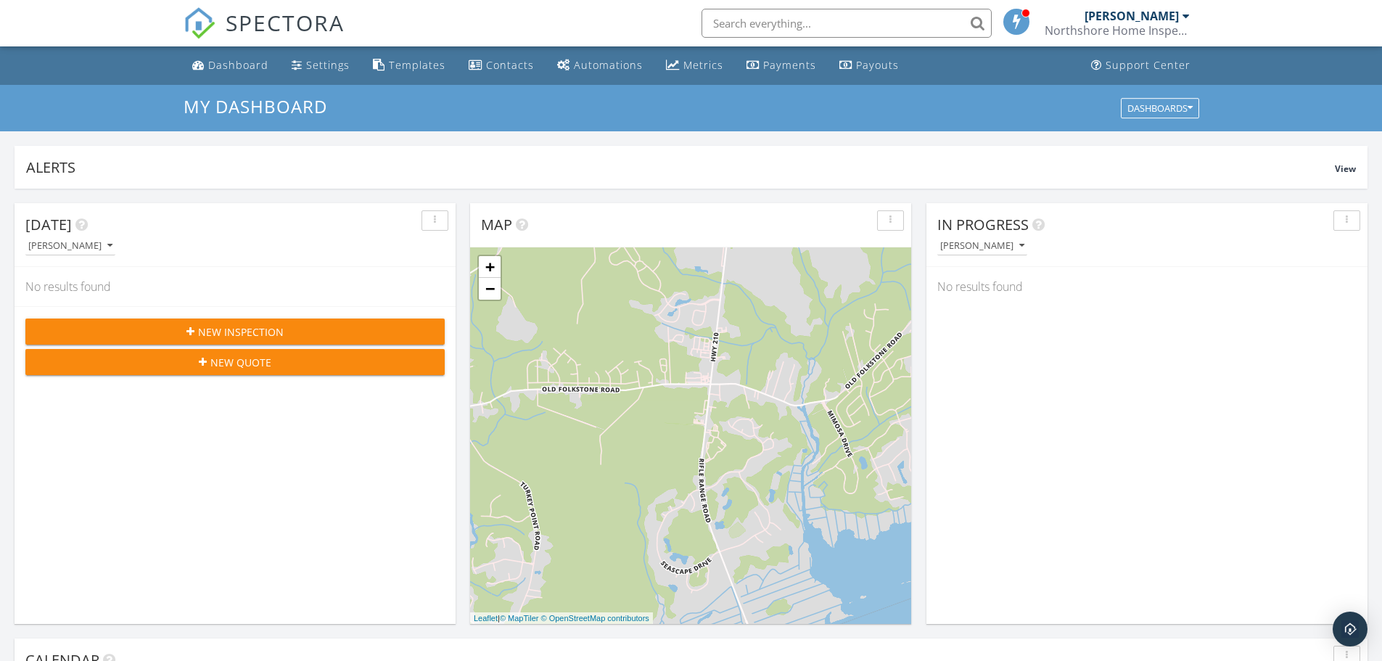 This screenshot has width=1382, height=661. Describe the element at coordinates (490, 289) in the screenshot. I see `a: Zoom out` at that location.